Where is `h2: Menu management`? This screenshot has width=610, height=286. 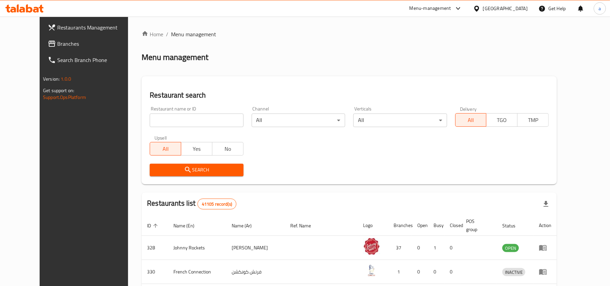
h2: Menu management is located at coordinates (175, 57).